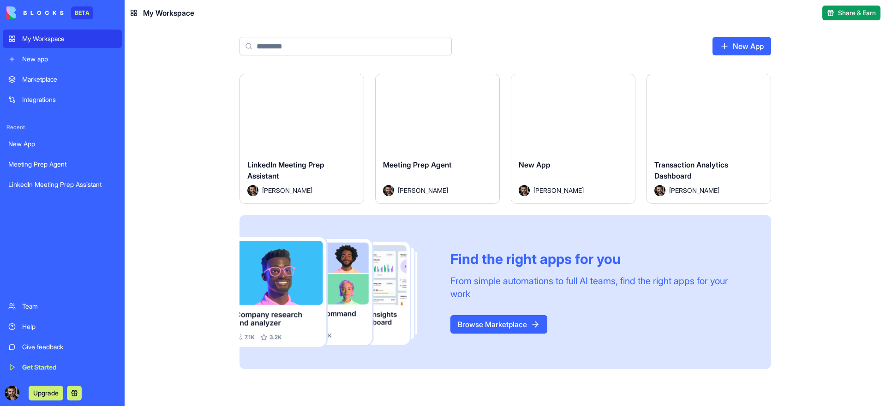  Describe the element at coordinates (62, 79) in the screenshot. I see `a: Marketplace` at that location.